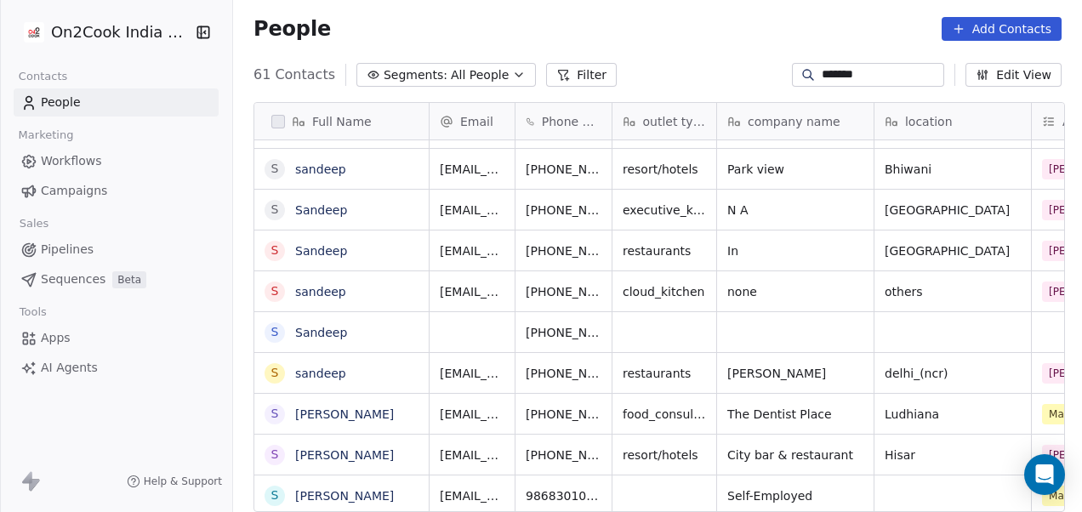  What do you see at coordinates (55, 338) in the screenshot?
I see `span: Apps` at bounding box center [55, 338].